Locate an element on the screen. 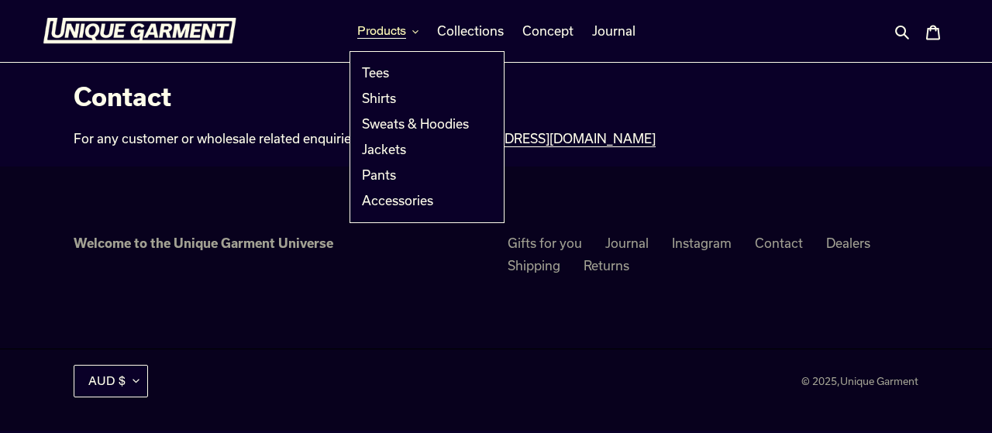 Image resolution: width=992 pixels, height=433 pixels. a: Shirts is located at coordinates (416, 98).